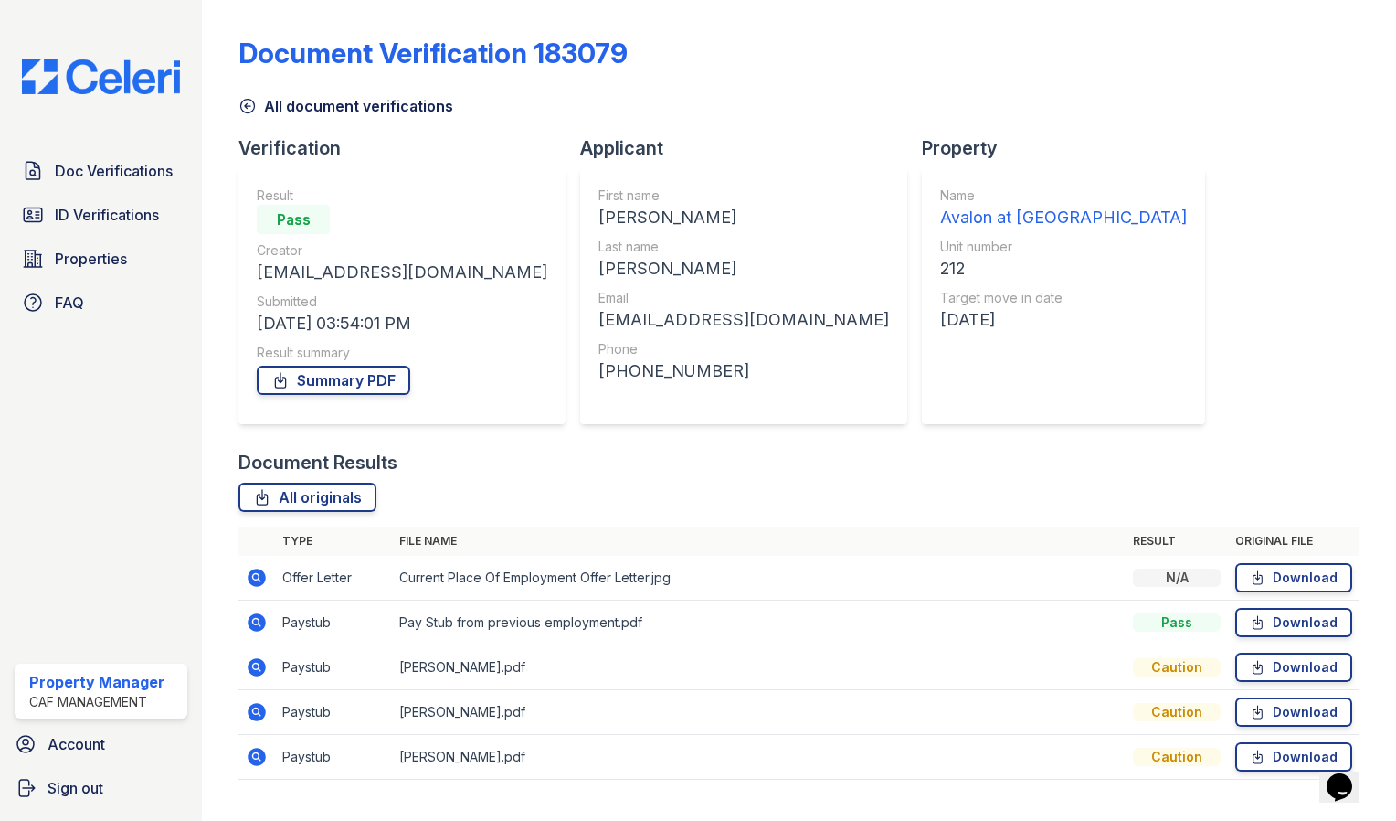  What do you see at coordinates (334, 541) in the screenshot?
I see `th: Type` at bounding box center [334, 541].